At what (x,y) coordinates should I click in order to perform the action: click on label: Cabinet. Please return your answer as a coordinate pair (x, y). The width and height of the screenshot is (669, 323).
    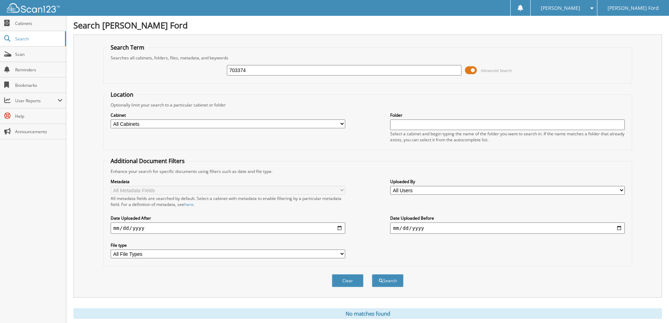
    Looking at the image, I should click on (228, 115).